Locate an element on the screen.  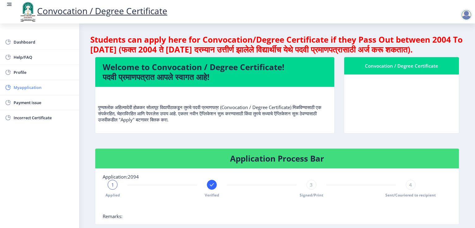
span: Myapplication is located at coordinates (44, 88).